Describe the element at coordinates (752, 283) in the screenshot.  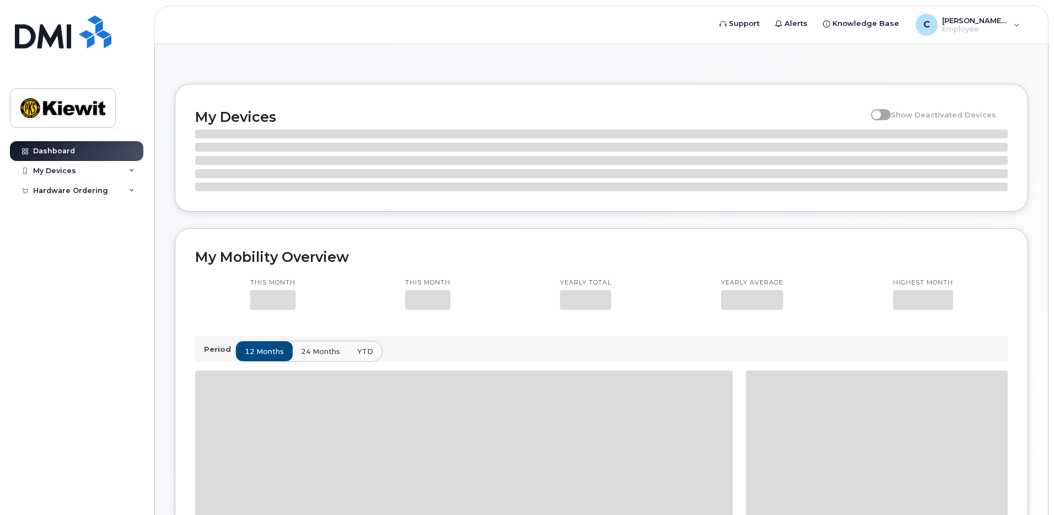
I see `p: Yearly average` at that location.